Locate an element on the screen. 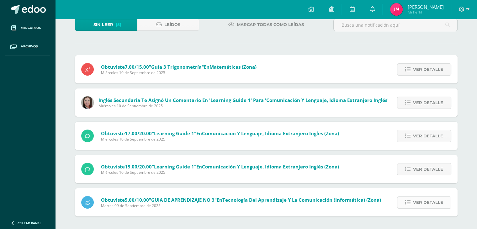 The height and width of the screenshot is (229, 477). a: Mis cursos is located at coordinates (28, 28).